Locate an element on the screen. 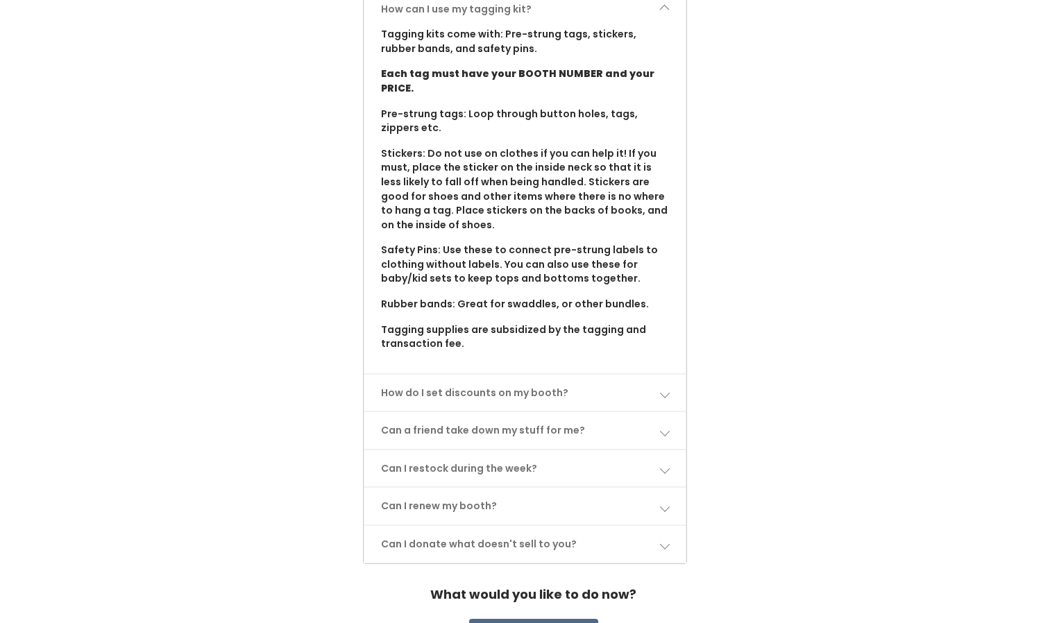  a: Can I restock during the week? is located at coordinates (525, 468).